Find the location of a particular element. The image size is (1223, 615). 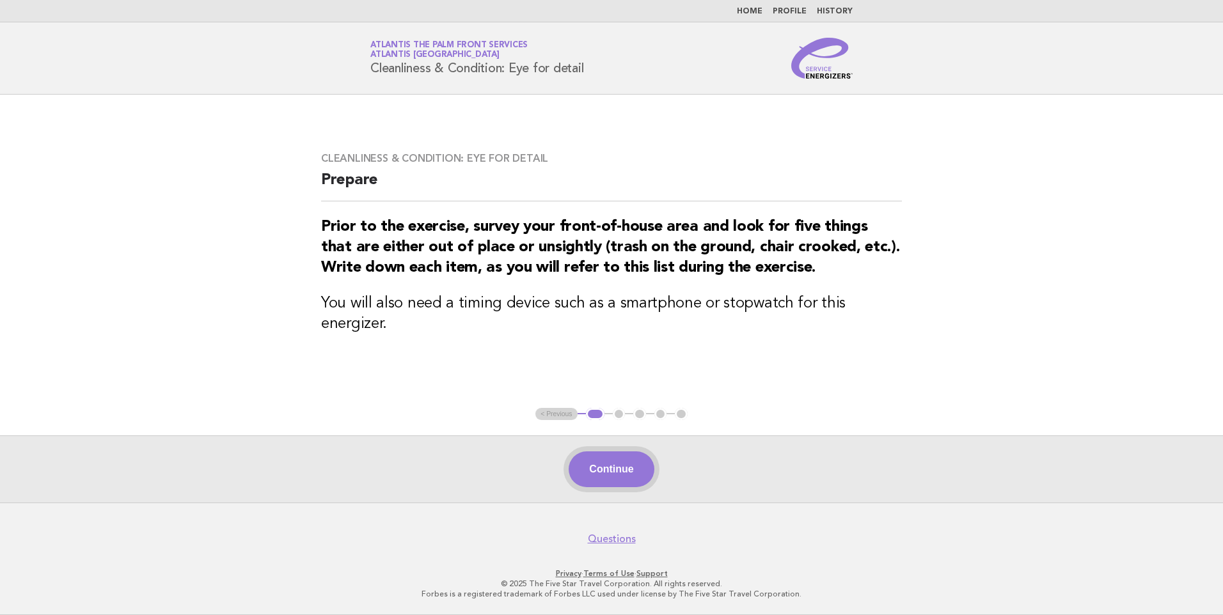

h2: Prepare is located at coordinates (612, 186).